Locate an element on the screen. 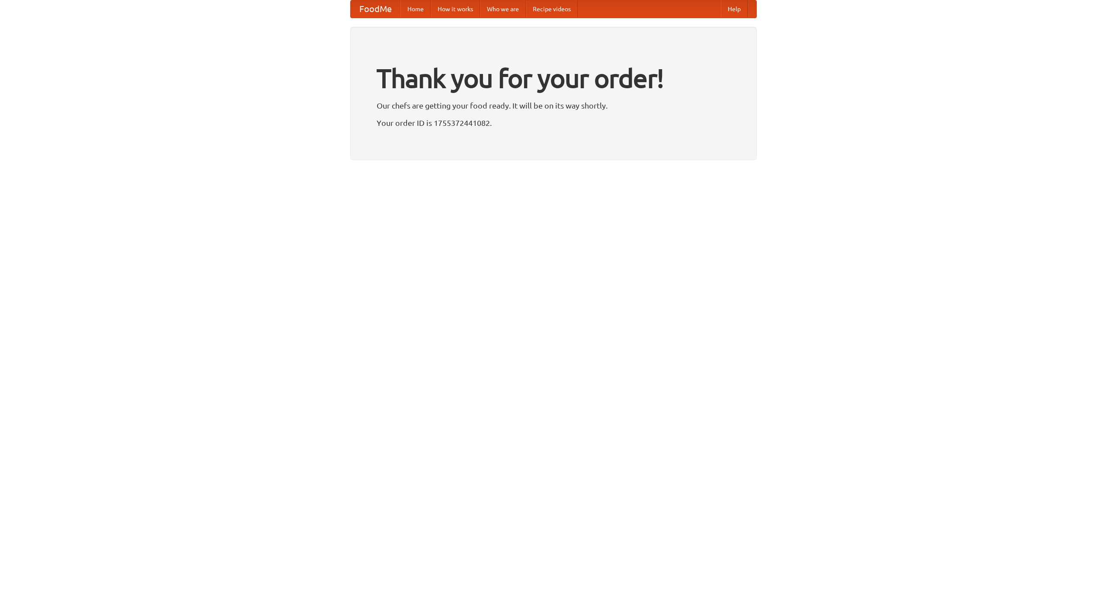  a: Help is located at coordinates (734, 9).